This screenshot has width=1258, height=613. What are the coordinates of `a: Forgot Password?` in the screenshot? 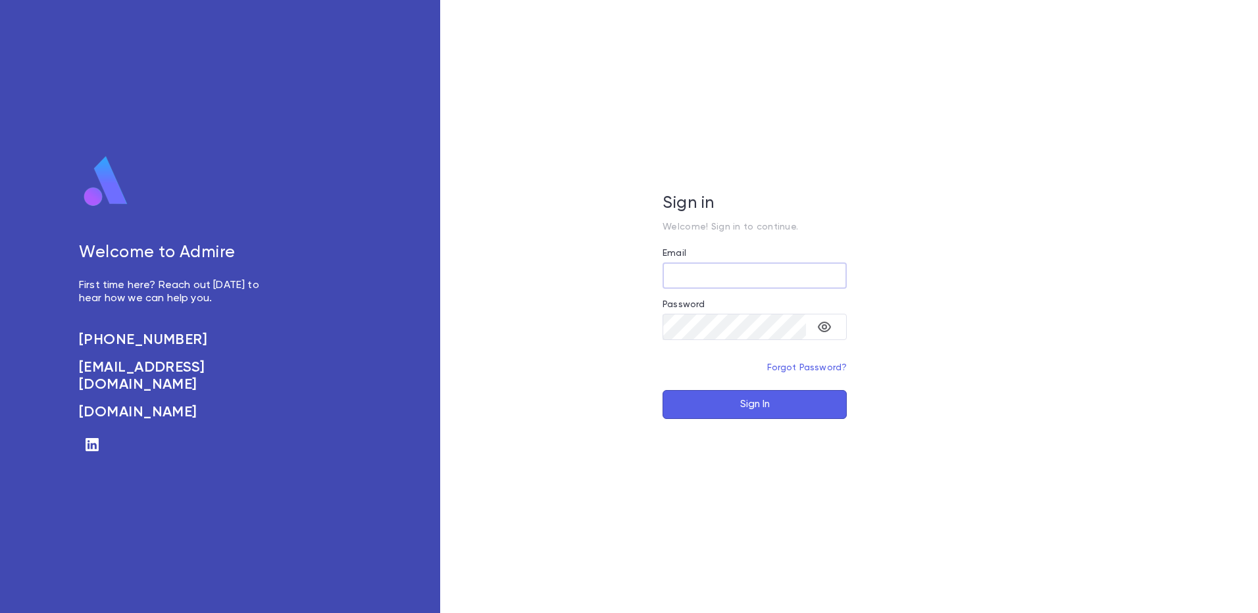 It's located at (808, 368).